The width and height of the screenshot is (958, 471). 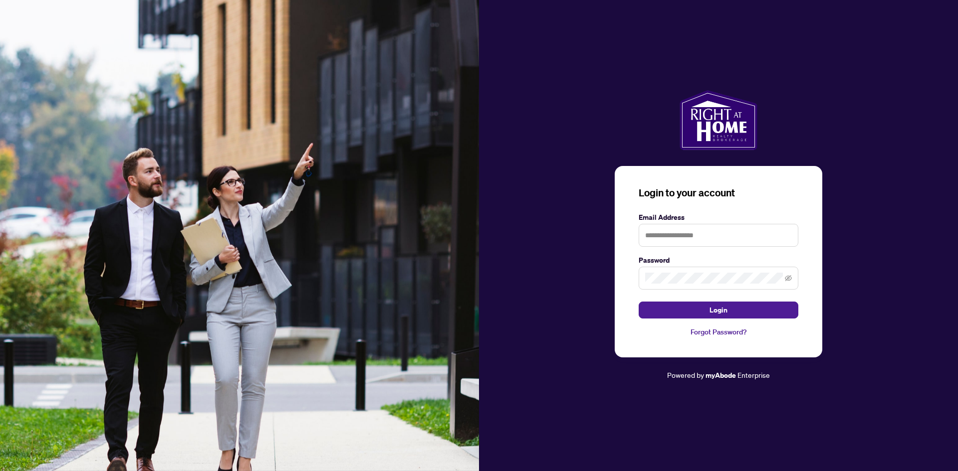 I want to click on label: Password, so click(x=718, y=260).